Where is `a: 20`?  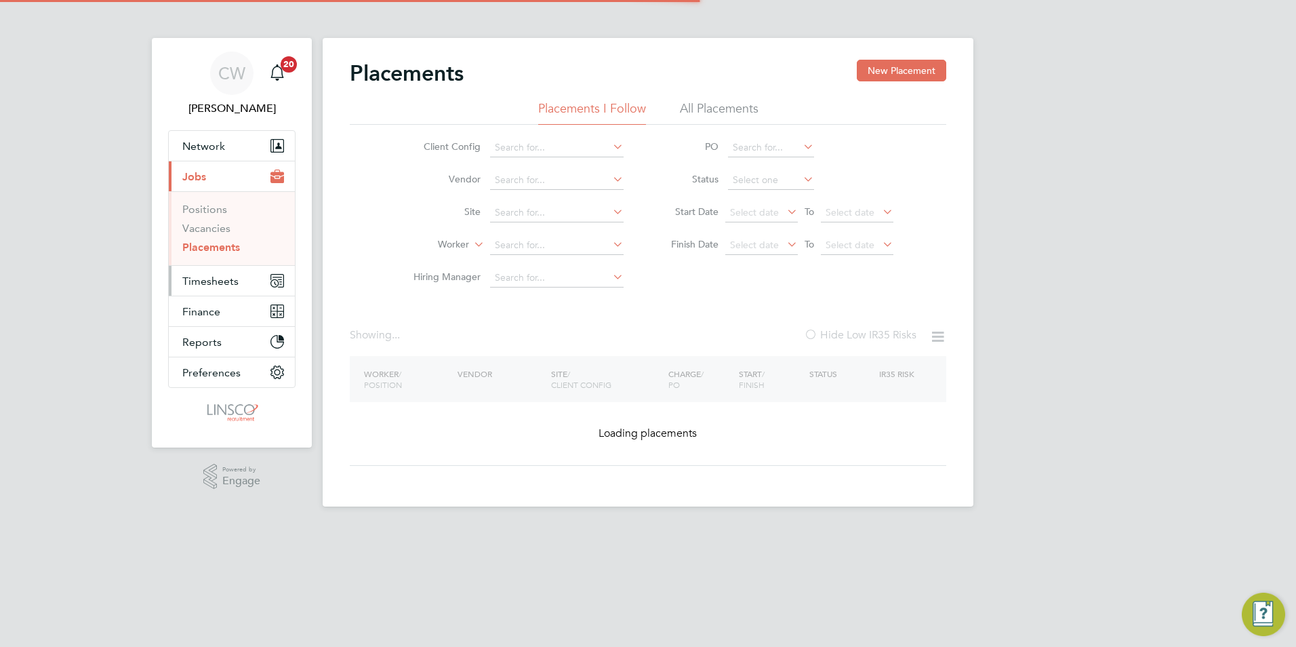 a: 20 is located at coordinates (277, 73).